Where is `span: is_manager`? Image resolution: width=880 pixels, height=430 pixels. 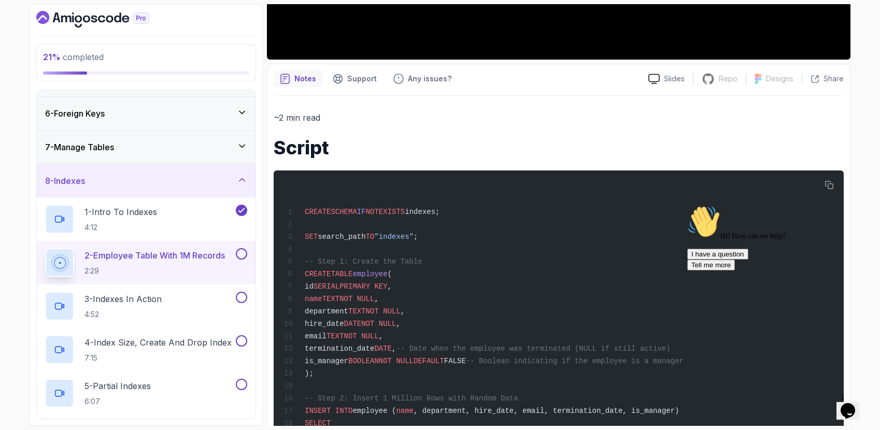 span: is_manager is located at coordinates (326, 361).